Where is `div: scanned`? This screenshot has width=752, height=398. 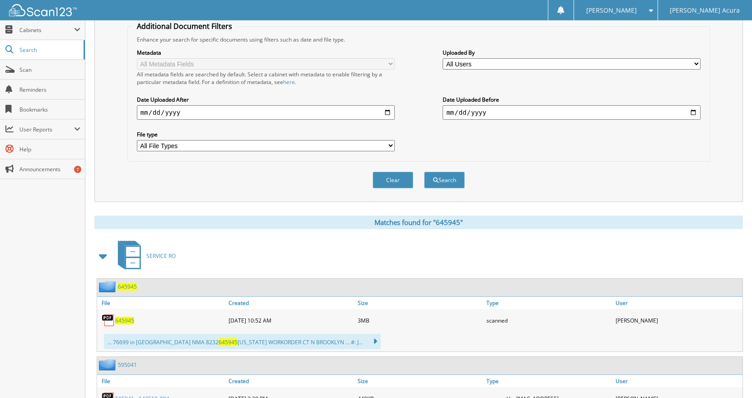
div: scanned is located at coordinates (549, 320).